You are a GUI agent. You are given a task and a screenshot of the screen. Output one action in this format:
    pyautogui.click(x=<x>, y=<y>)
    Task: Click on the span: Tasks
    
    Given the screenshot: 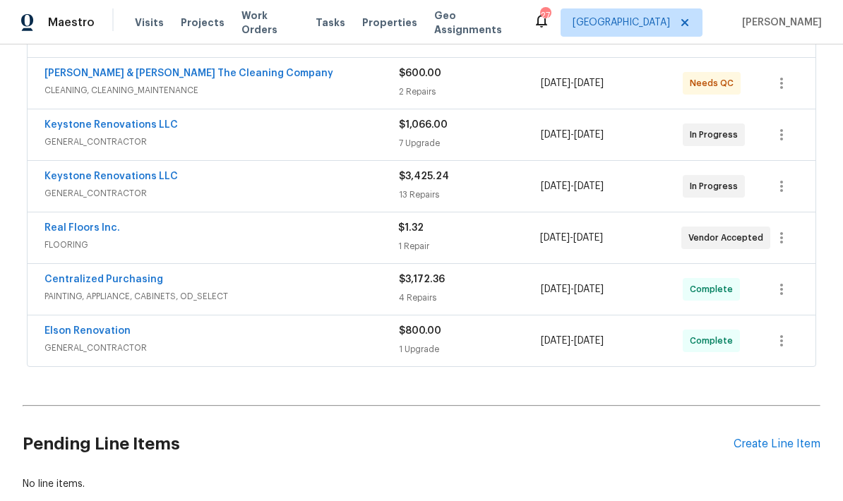 What is the action you would take?
    pyautogui.click(x=330, y=23)
    